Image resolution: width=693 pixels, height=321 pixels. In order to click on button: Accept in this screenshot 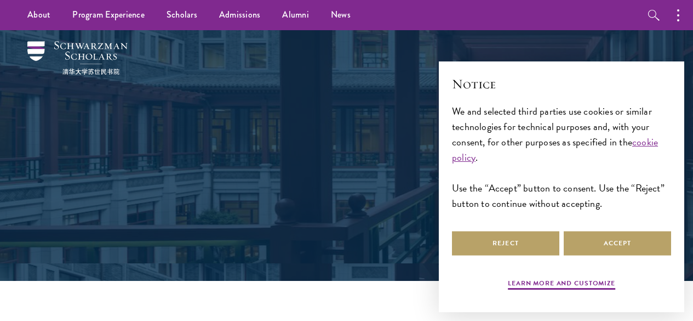, I will do `click(618, 243)`.